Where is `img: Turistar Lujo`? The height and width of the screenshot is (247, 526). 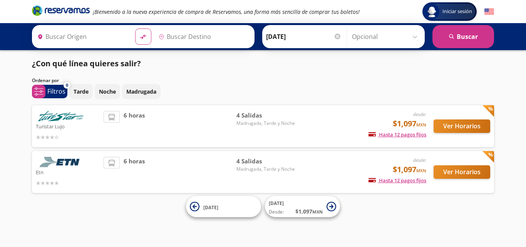
img: Turistar Lujo is located at coordinates (61, 116).